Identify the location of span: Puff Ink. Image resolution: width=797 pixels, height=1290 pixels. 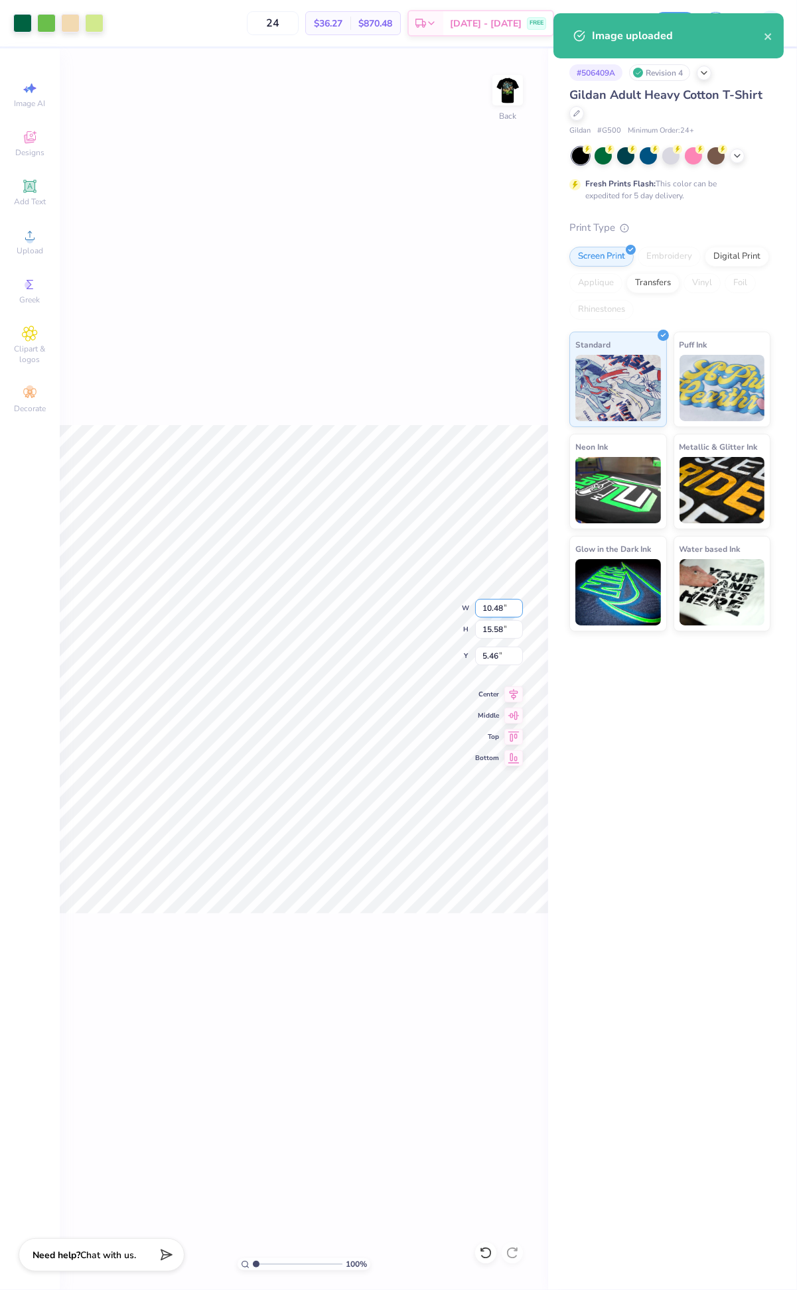
(693, 344).